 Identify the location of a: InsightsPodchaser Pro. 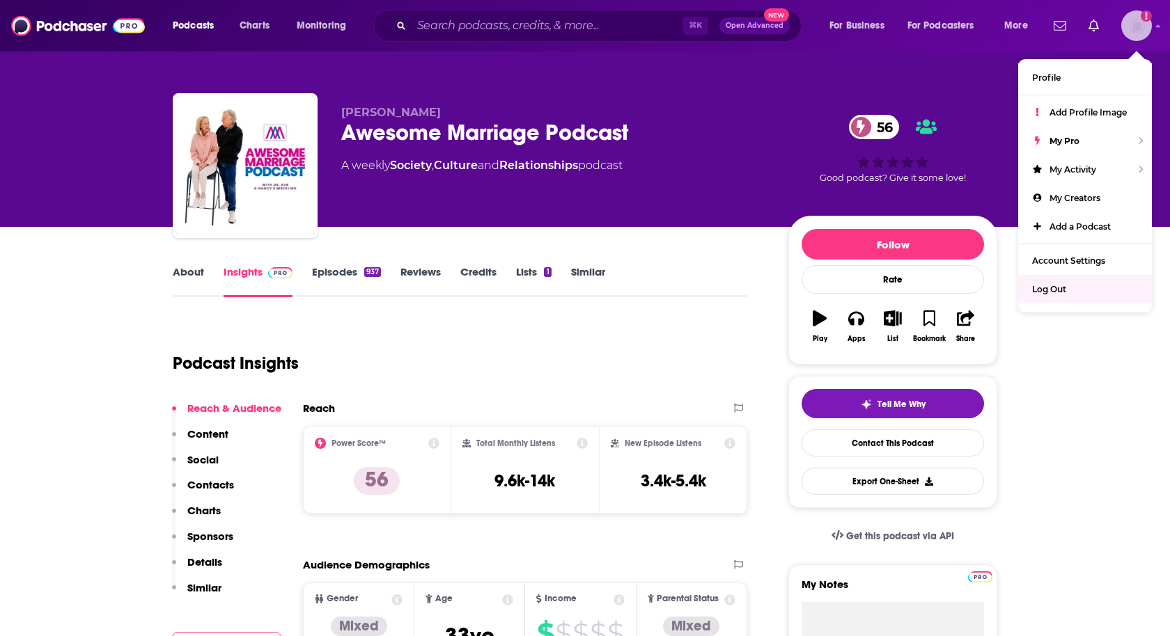
(258, 281).